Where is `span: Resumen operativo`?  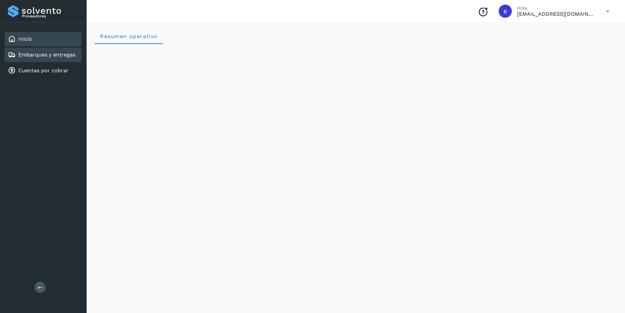
span: Resumen operativo is located at coordinates (129, 36).